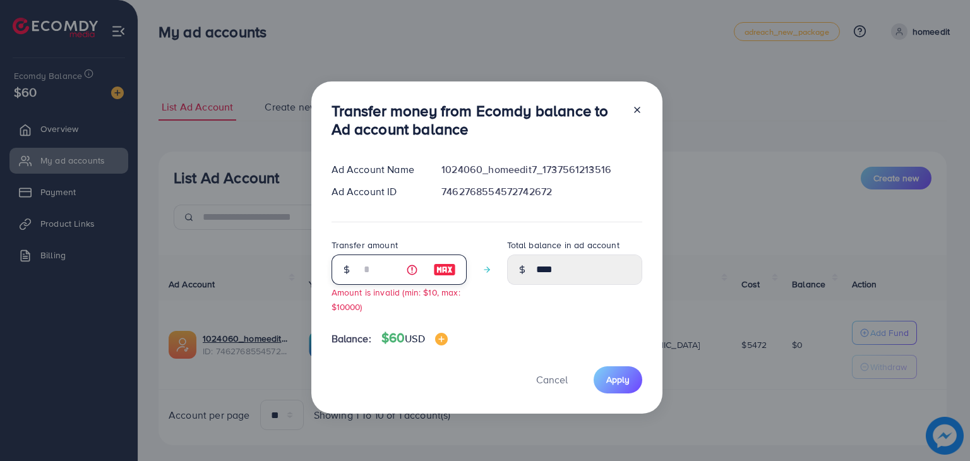  I want to click on h3: Transfer money from Ecomdy balance to Ad account balance, so click(477, 120).